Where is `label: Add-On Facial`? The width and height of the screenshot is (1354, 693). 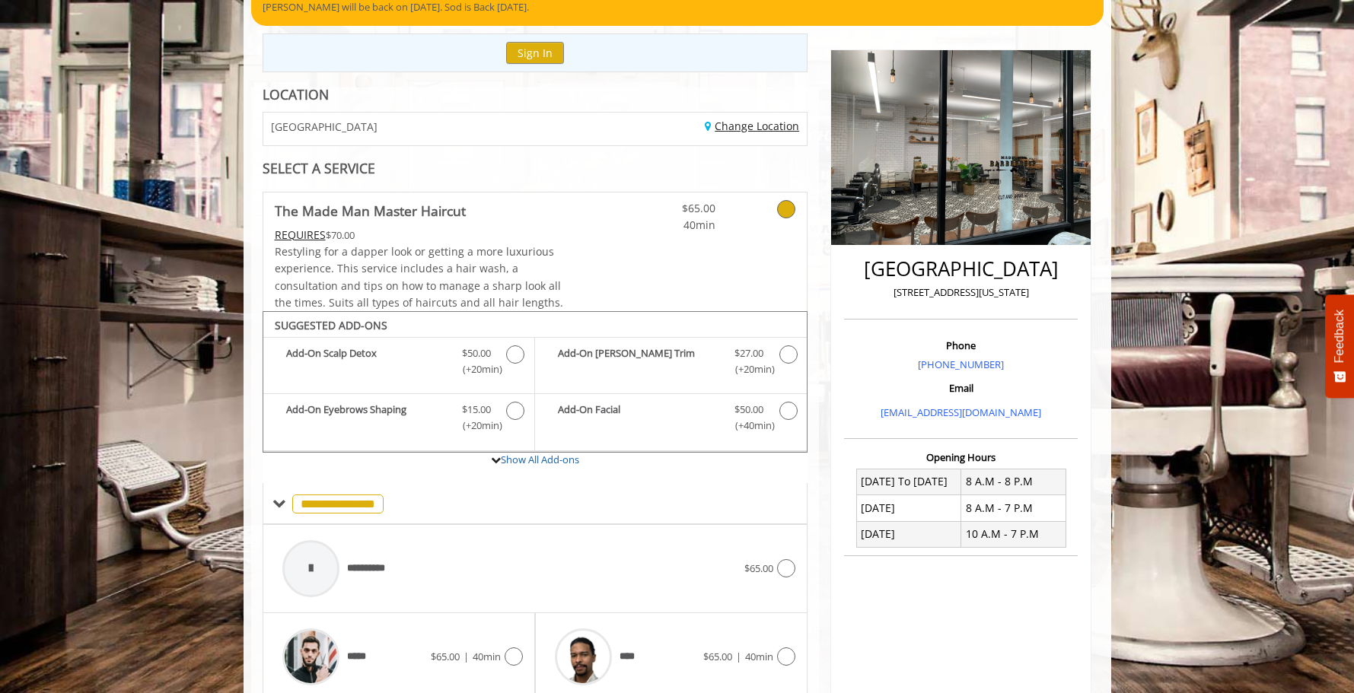
label: Add-On Facial is located at coordinates (671, 419).